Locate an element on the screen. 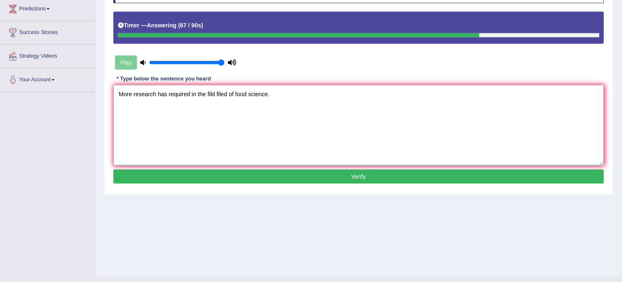 The width and height of the screenshot is (622, 282). a: Success Stories is located at coordinates (48, 32).